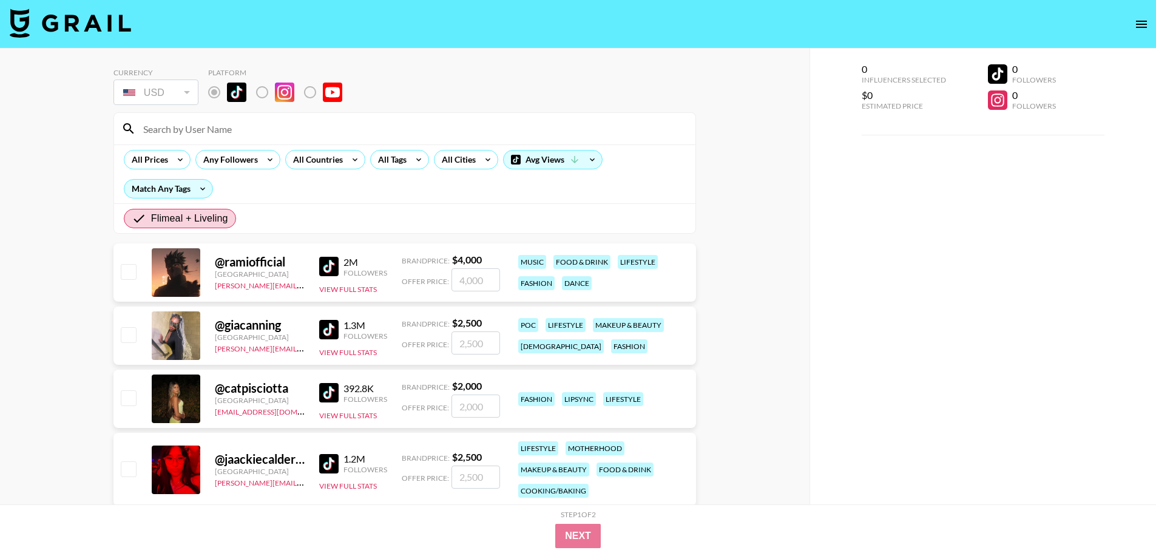  Describe the element at coordinates (412, 129) in the screenshot. I see `input: Search by User Name` at that location.